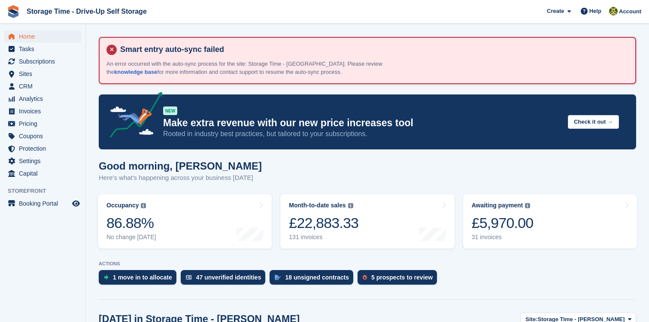 The height and width of the screenshot is (322, 649). What do you see at coordinates (45, 136) in the screenshot?
I see `span: Coupons` at bounding box center [45, 136].